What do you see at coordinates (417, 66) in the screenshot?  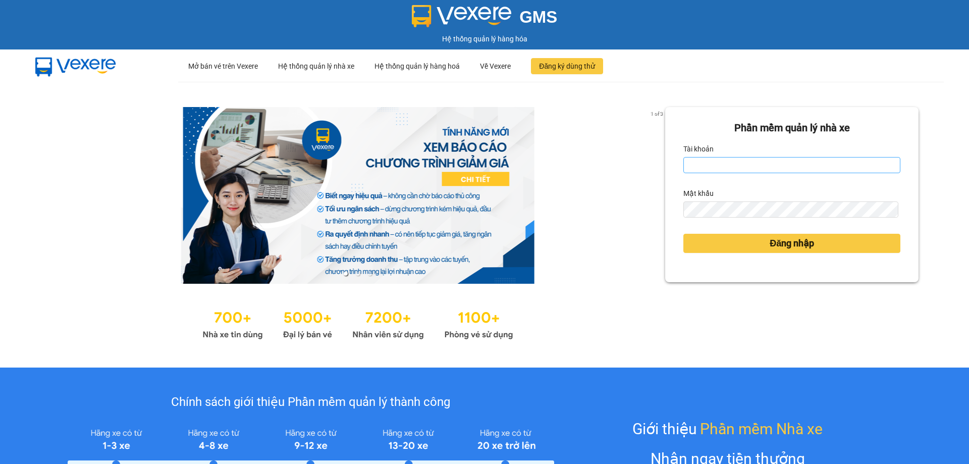 I see `div: Hệ thống quản lý hàng hoá` at bounding box center [417, 66].